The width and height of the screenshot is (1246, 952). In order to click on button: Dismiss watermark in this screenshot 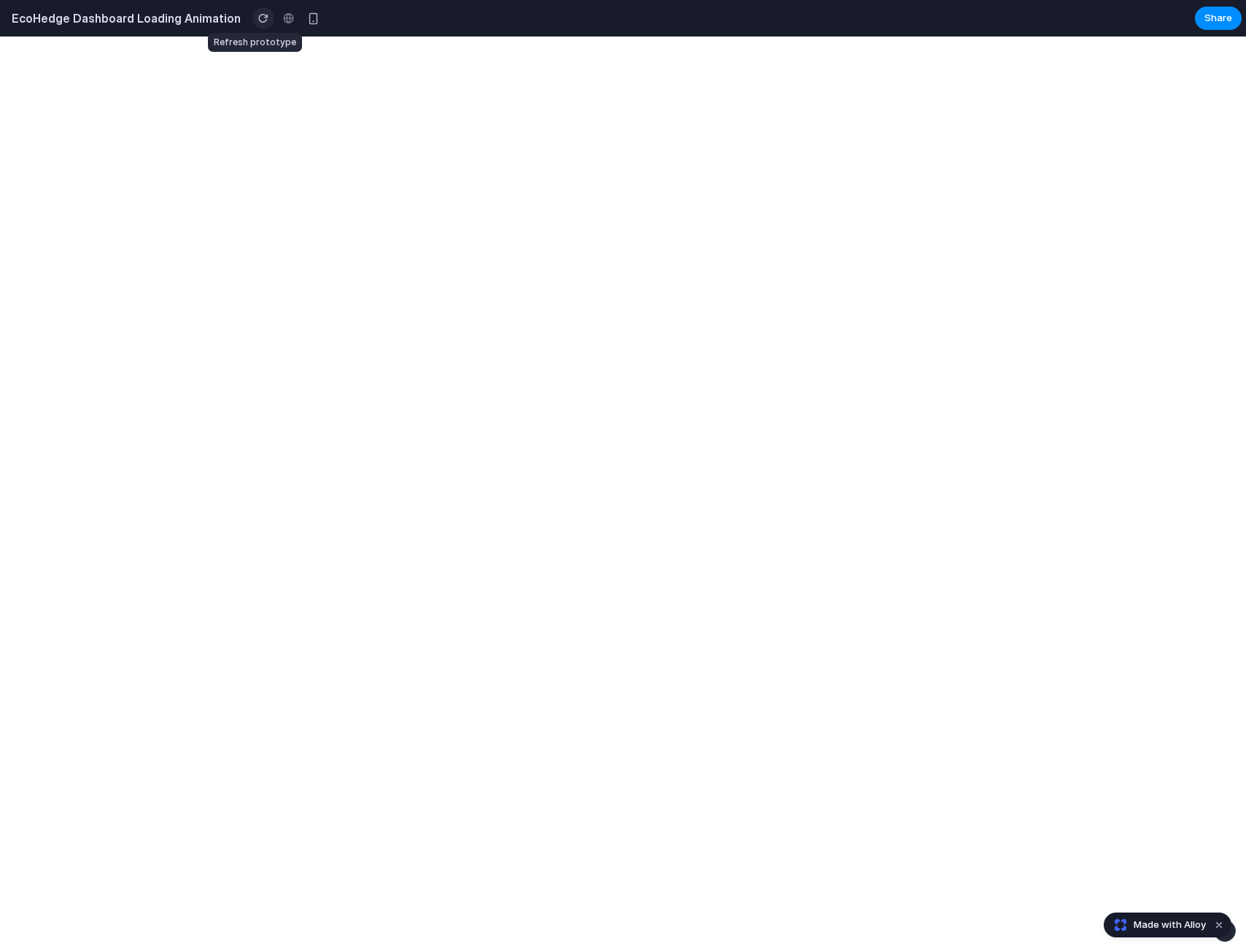, I will do `click(1219, 925)`.